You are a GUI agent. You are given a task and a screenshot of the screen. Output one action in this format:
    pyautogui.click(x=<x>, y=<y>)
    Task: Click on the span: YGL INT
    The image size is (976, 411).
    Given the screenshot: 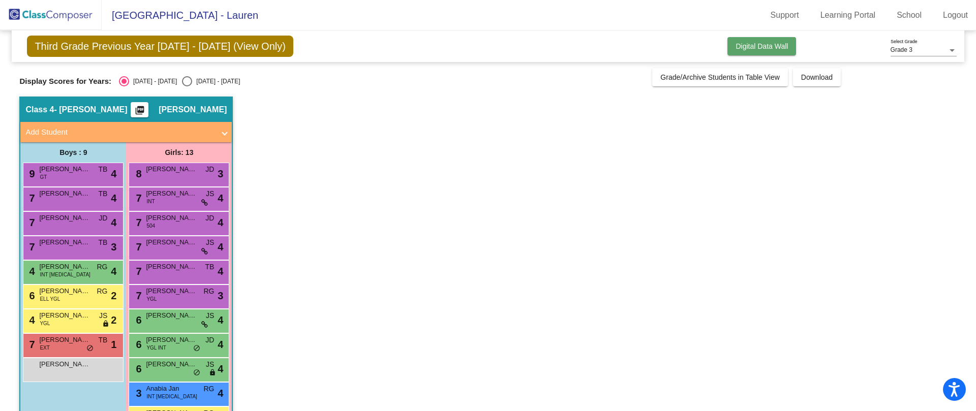 What is the action you would take?
    pyautogui.click(x=156, y=348)
    